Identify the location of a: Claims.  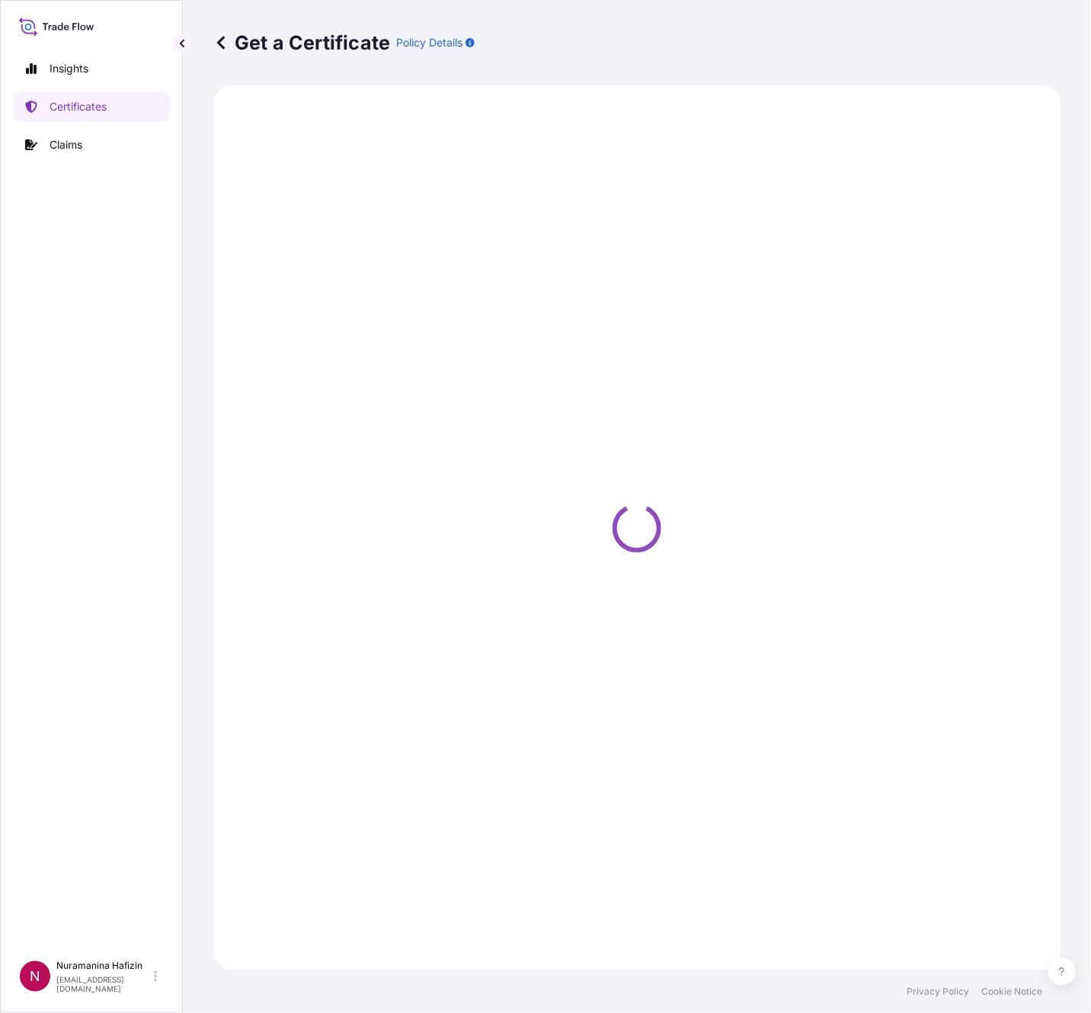
(91, 145).